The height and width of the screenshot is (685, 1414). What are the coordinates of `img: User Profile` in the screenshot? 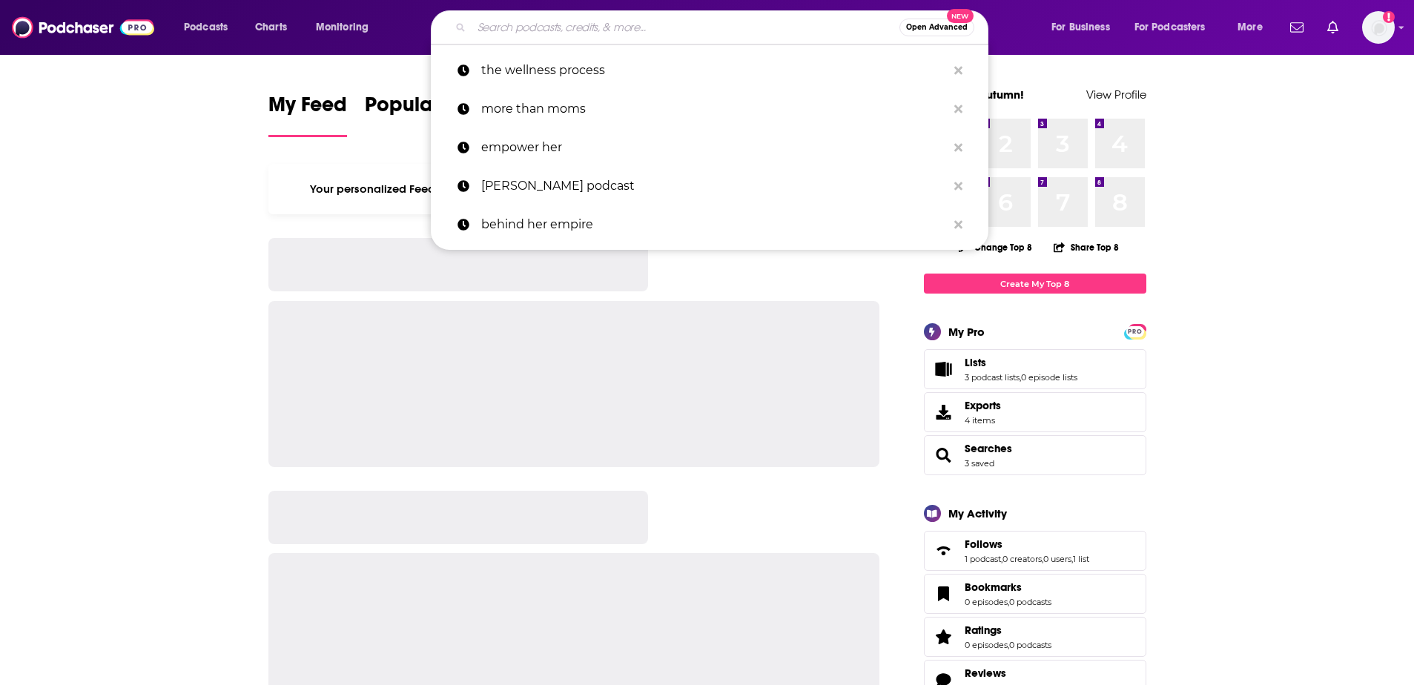 It's located at (1378, 27).